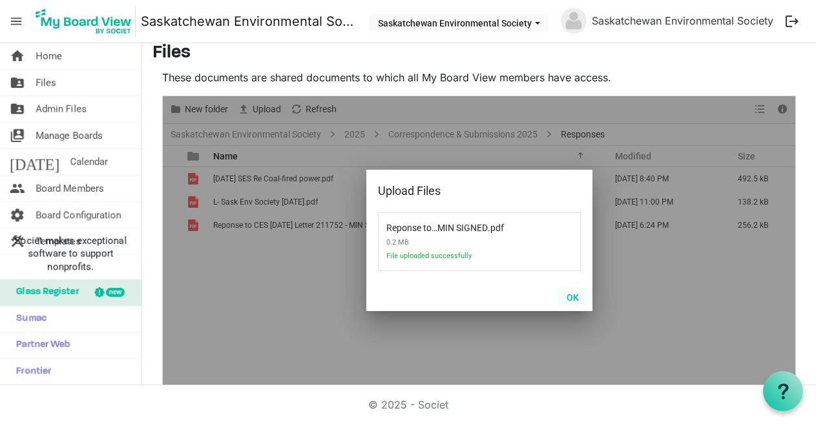 This screenshot has width=816, height=424. I want to click on span: Societ makes exceptional software to support nonprofits., so click(70, 254).